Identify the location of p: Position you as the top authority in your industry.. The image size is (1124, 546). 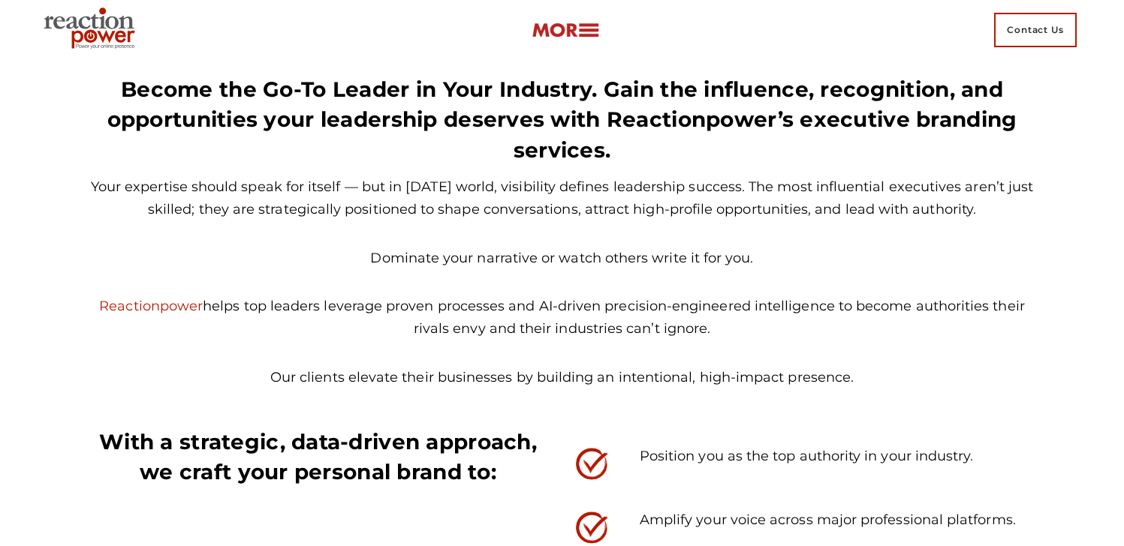
(839, 457).